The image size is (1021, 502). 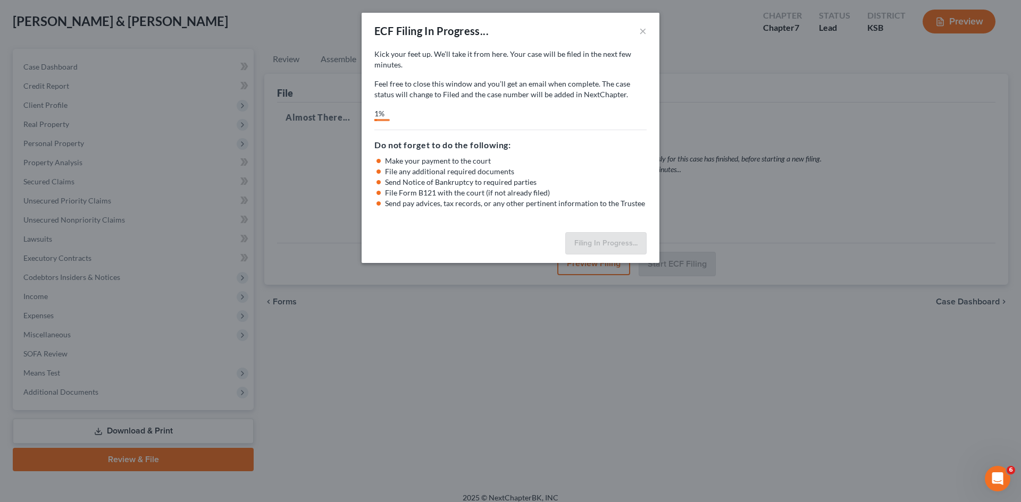 What do you see at coordinates (1011, 471) in the screenshot?
I see `span: 6` at bounding box center [1011, 471].